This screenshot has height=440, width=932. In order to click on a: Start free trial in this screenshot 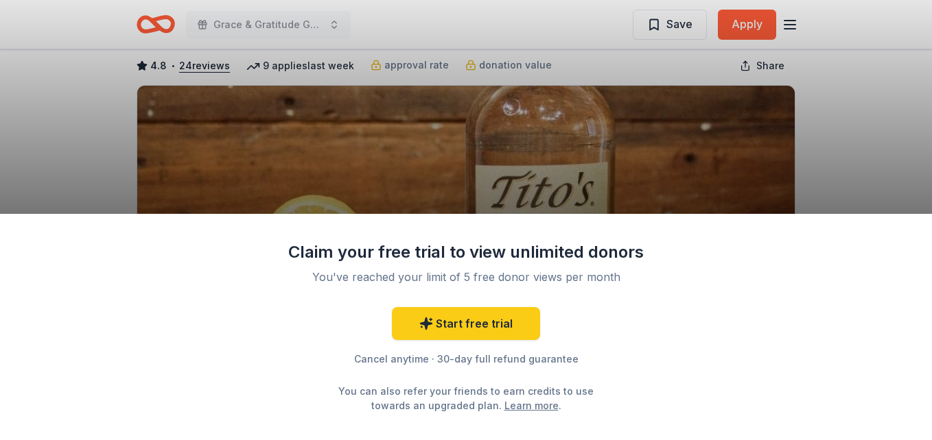, I will do `click(466, 324)`.